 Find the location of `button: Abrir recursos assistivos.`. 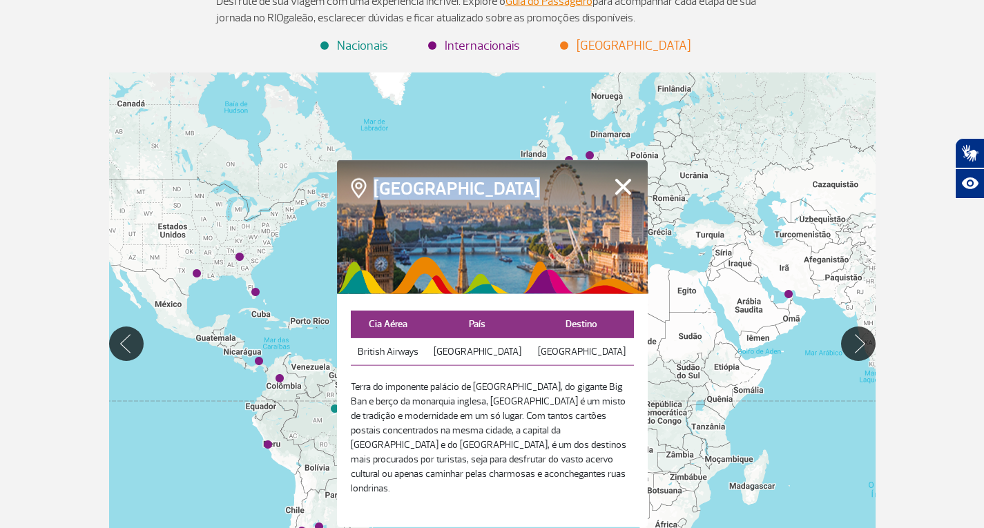

button: Abrir recursos assistivos. is located at coordinates (970, 184).